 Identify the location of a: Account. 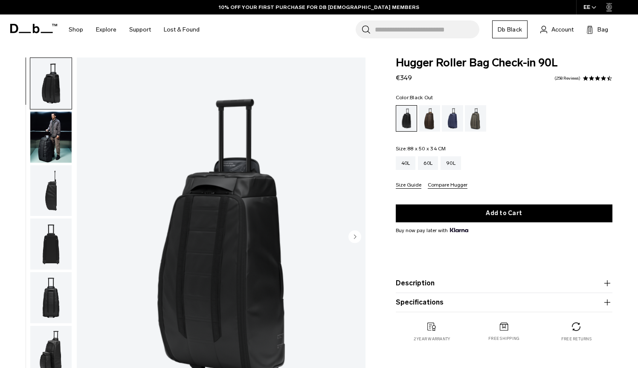
(557, 29).